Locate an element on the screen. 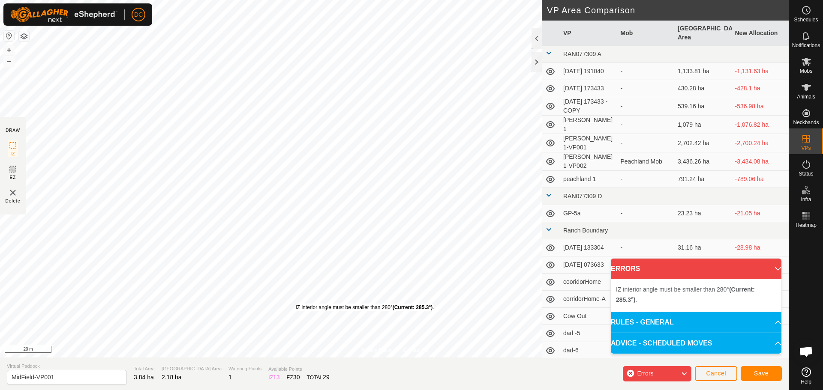  td: -1,076.82 ha is located at coordinates (760, 125).